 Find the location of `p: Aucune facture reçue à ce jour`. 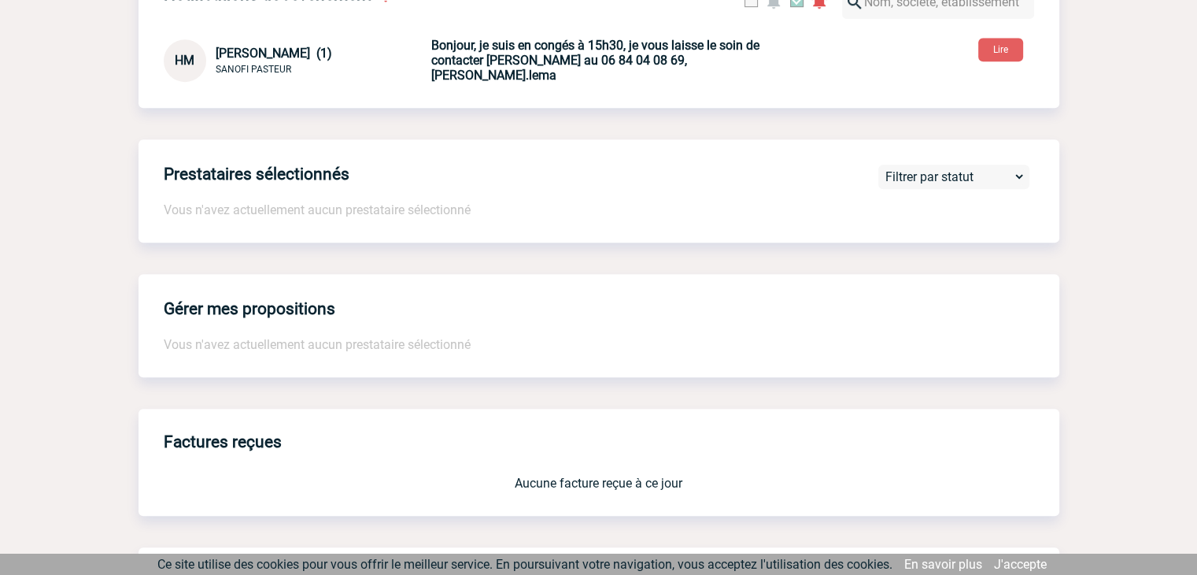

p: Aucune facture reçue à ce jour is located at coordinates (599, 482).